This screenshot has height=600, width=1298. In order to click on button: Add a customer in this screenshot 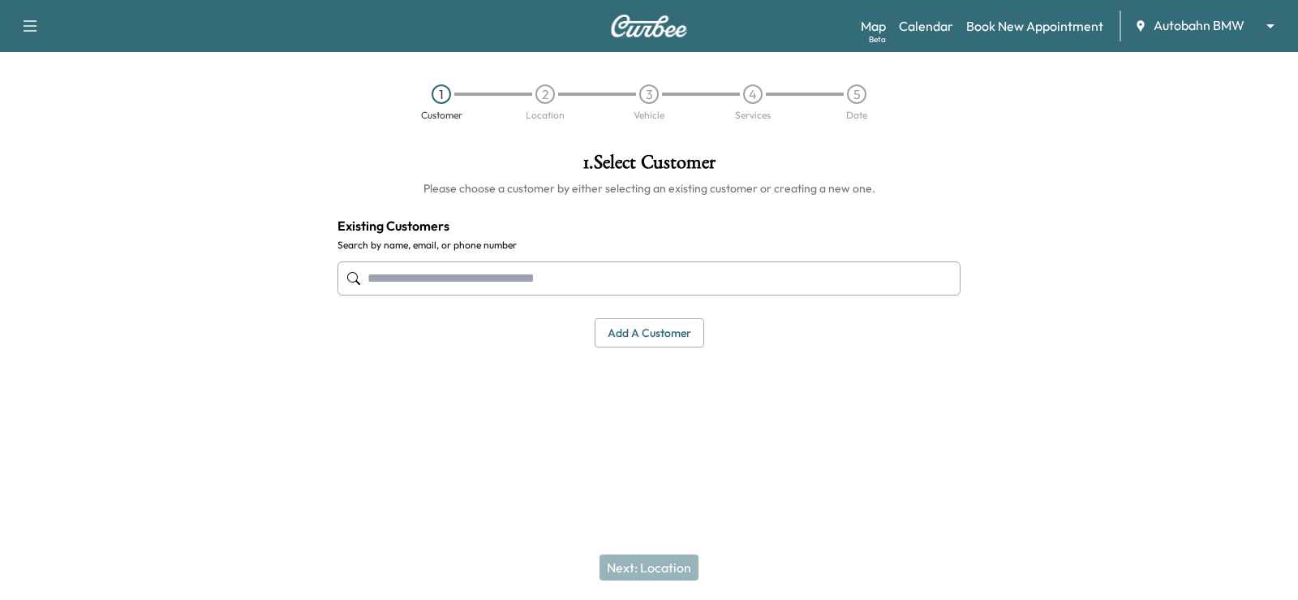, I will do `click(649, 333)`.